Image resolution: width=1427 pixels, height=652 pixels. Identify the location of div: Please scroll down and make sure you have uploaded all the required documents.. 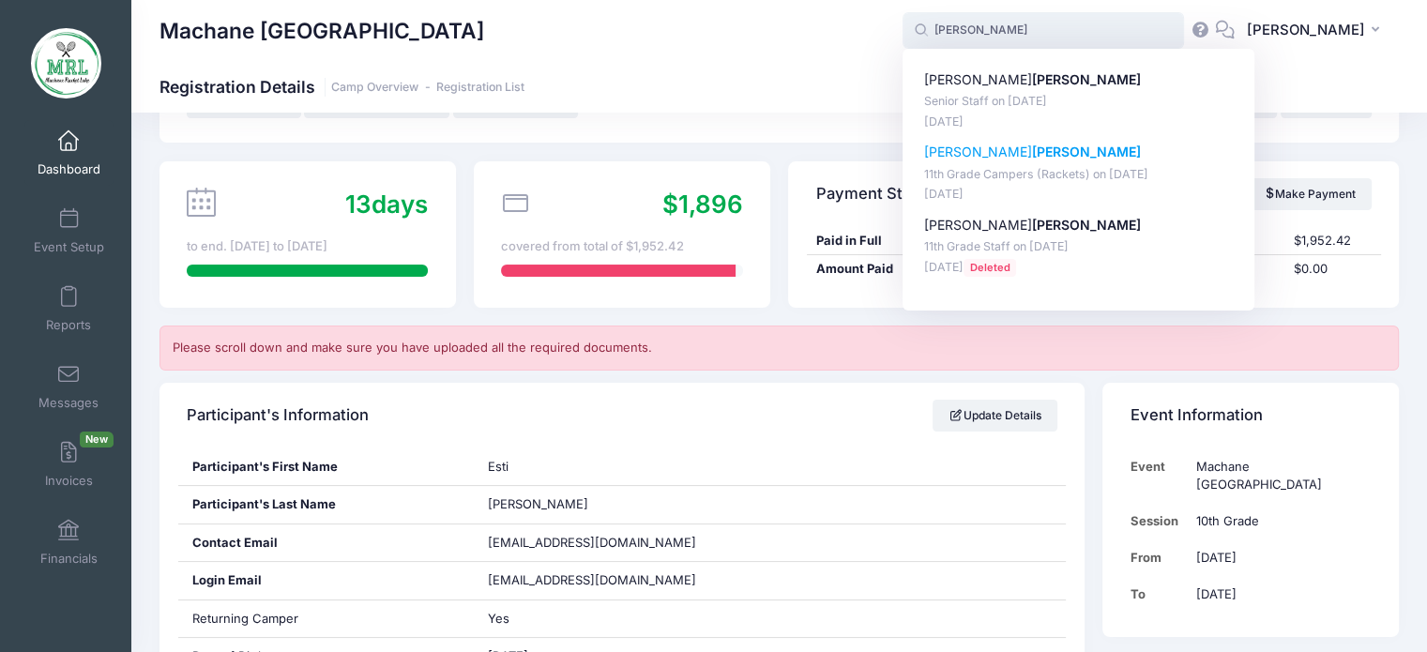
(779, 348).